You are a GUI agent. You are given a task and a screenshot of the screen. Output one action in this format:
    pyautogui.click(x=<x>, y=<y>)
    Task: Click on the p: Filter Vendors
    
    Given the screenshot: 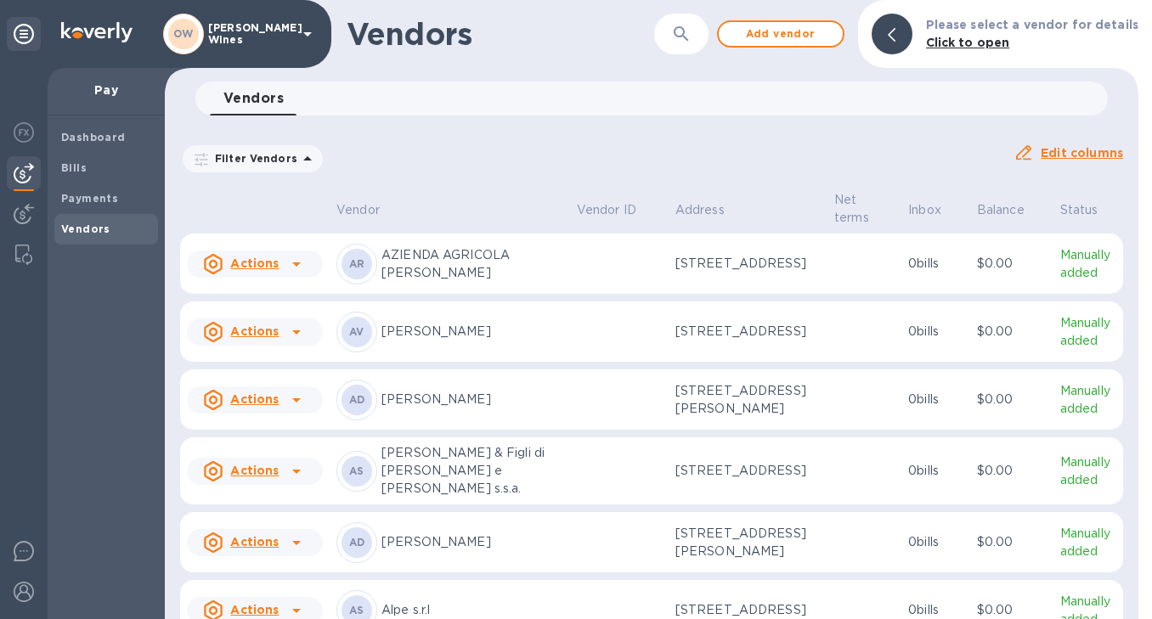 What is the action you would take?
    pyautogui.click(x=252, y=158)
    